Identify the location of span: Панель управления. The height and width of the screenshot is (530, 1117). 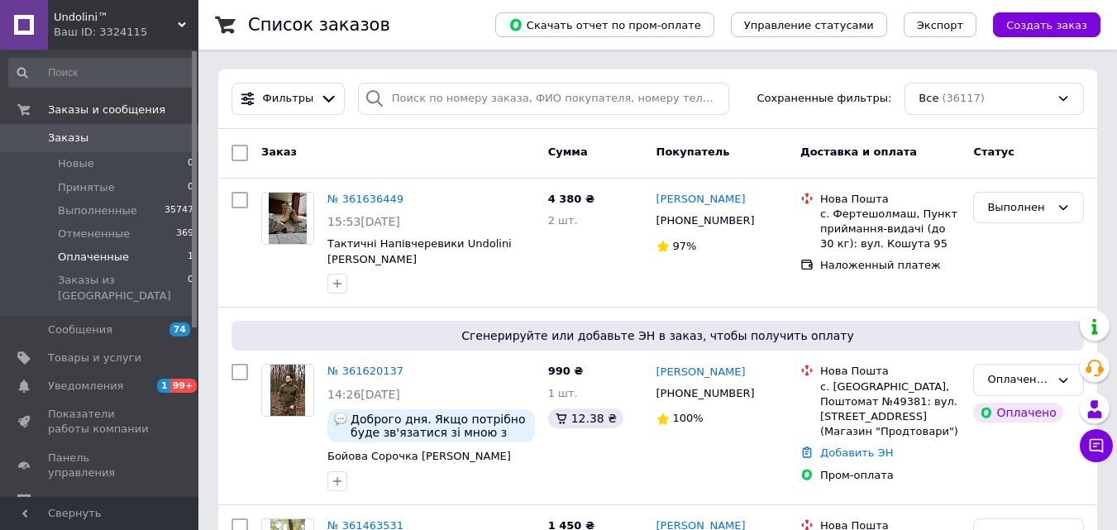
(100, 466).